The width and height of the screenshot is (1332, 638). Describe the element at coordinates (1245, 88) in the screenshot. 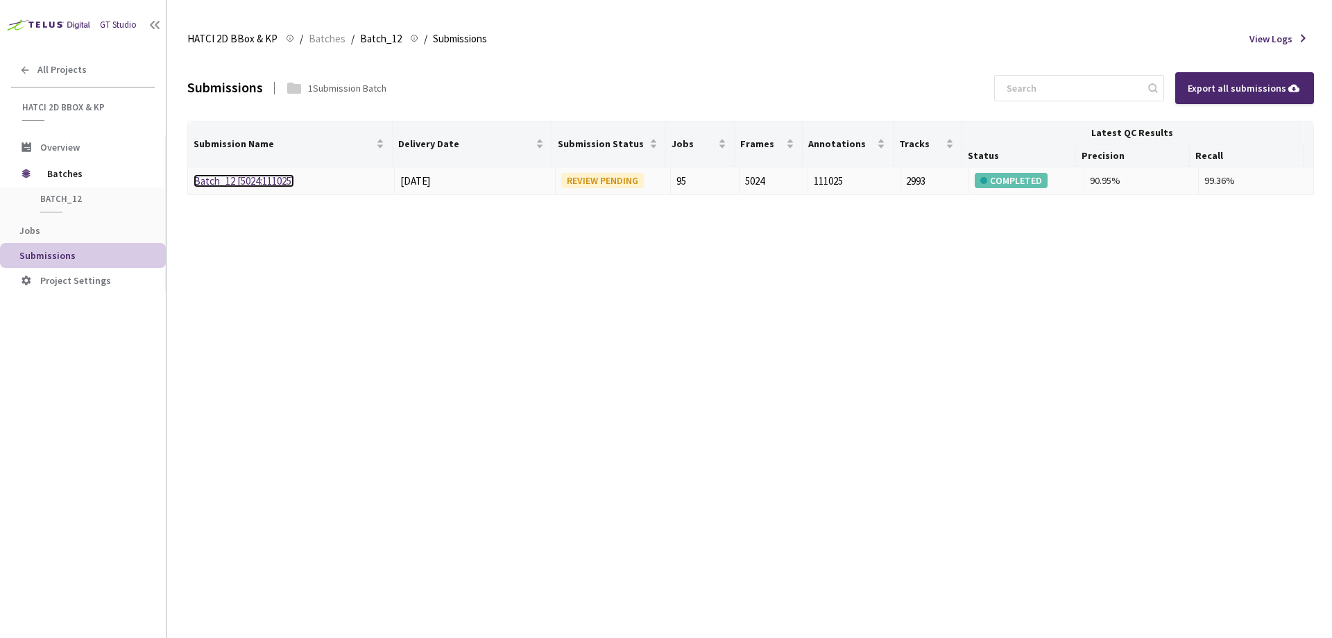

I see `div: Export all submissions` at that location.